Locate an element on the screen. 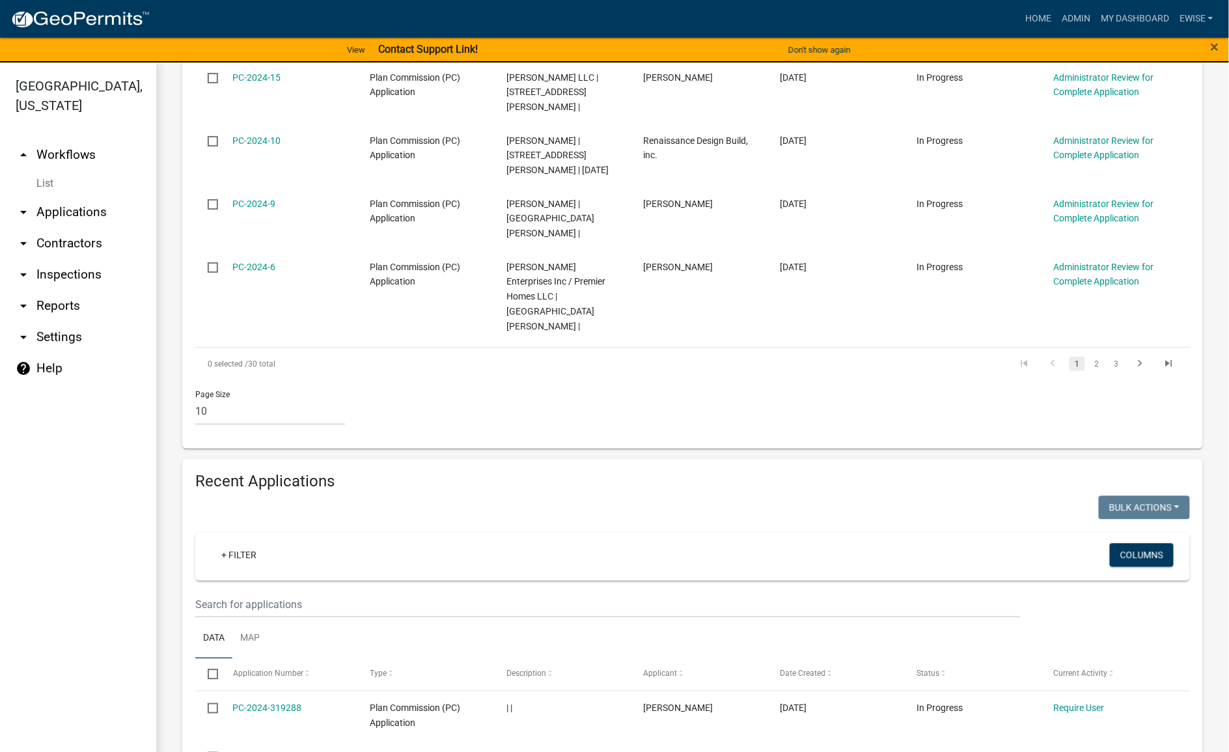 The height and width of the screenshot is (752, 1229). span: Status is located at coordinates (928, 674).